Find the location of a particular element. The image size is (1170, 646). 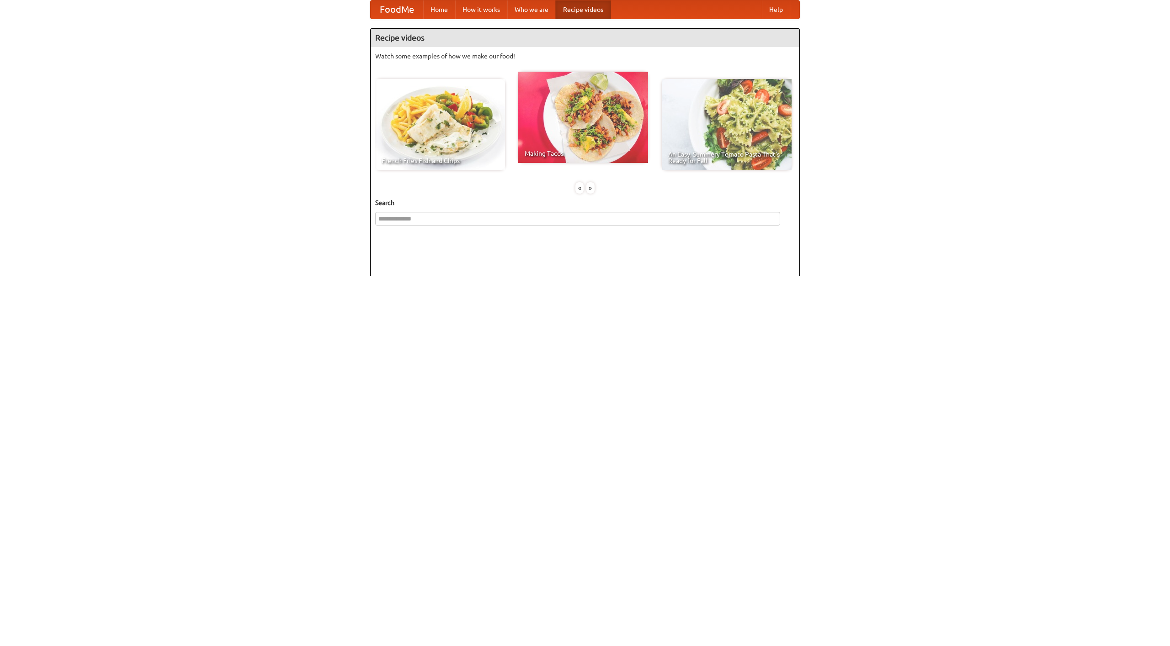

h4: Recipe videos is located at coordinates (585, 38).